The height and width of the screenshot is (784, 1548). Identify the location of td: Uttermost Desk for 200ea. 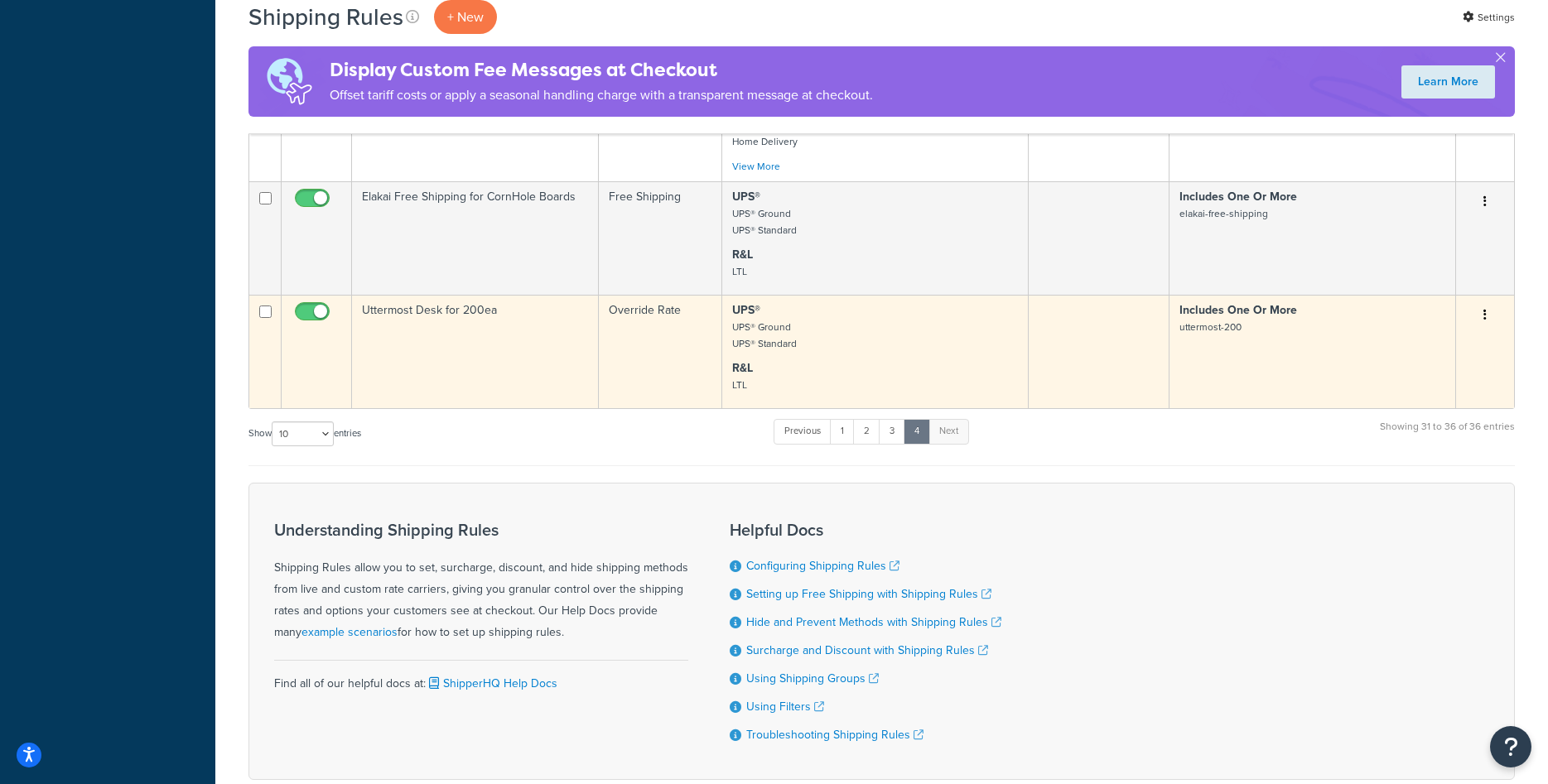
(476, 351).